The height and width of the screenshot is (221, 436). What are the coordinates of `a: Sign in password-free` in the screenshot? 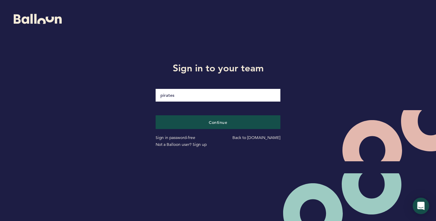 It's located at (175, 137).